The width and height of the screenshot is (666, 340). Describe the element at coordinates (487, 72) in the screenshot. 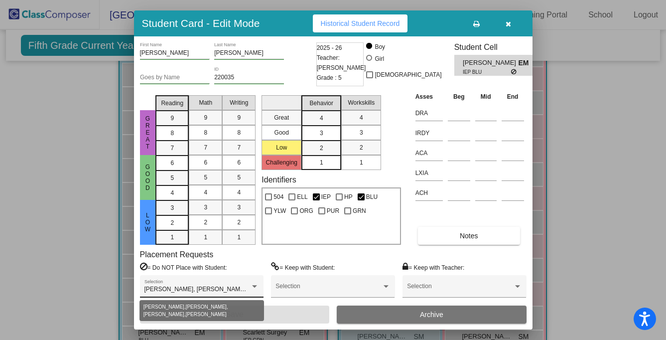

I see `span: IEP BLU` at that location.